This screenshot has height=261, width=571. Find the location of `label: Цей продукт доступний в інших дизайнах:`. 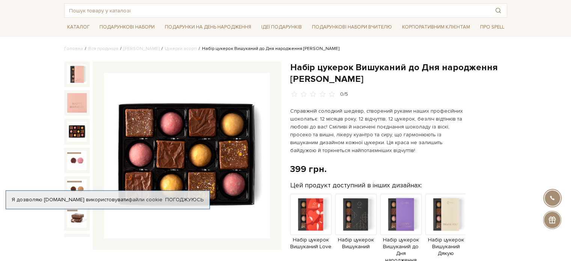

label: Цей продукт доступний в інших дизайнах: is located at coordinates (356, 185).